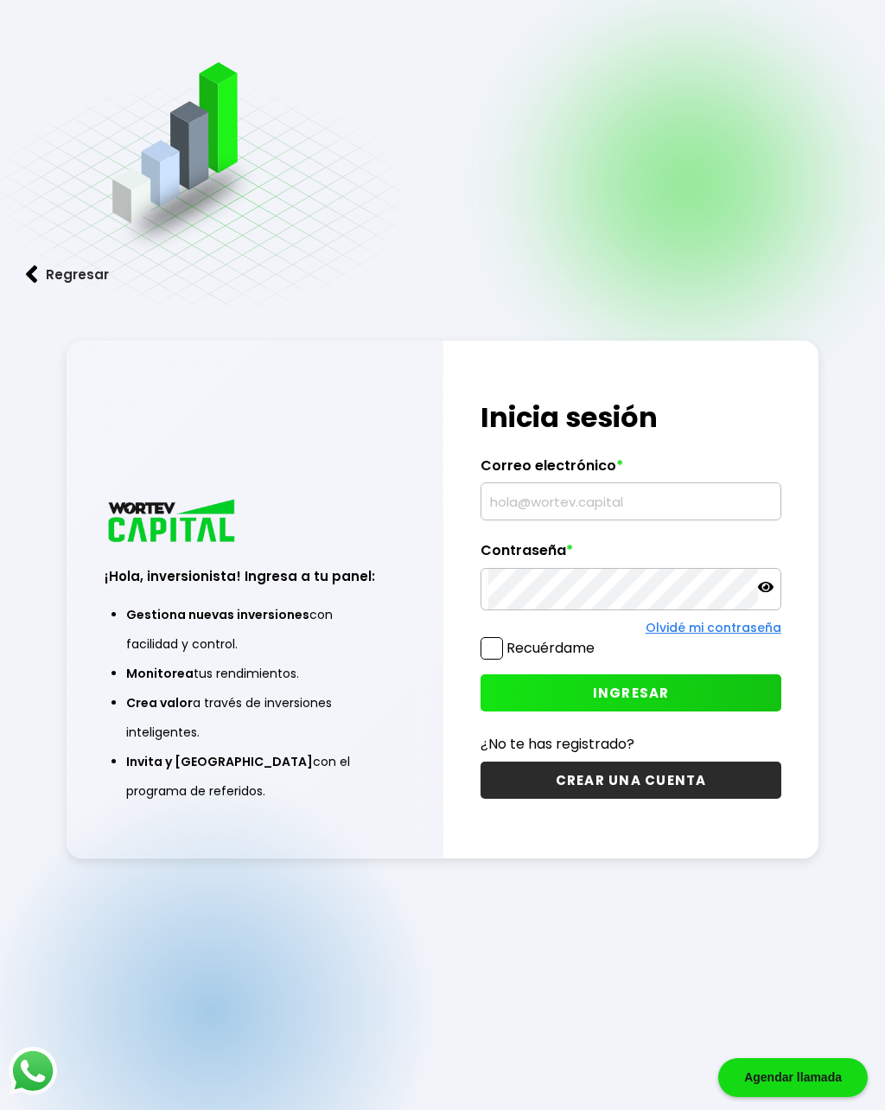  I want to click on li: con el programa de referidos., so click(254, 776).